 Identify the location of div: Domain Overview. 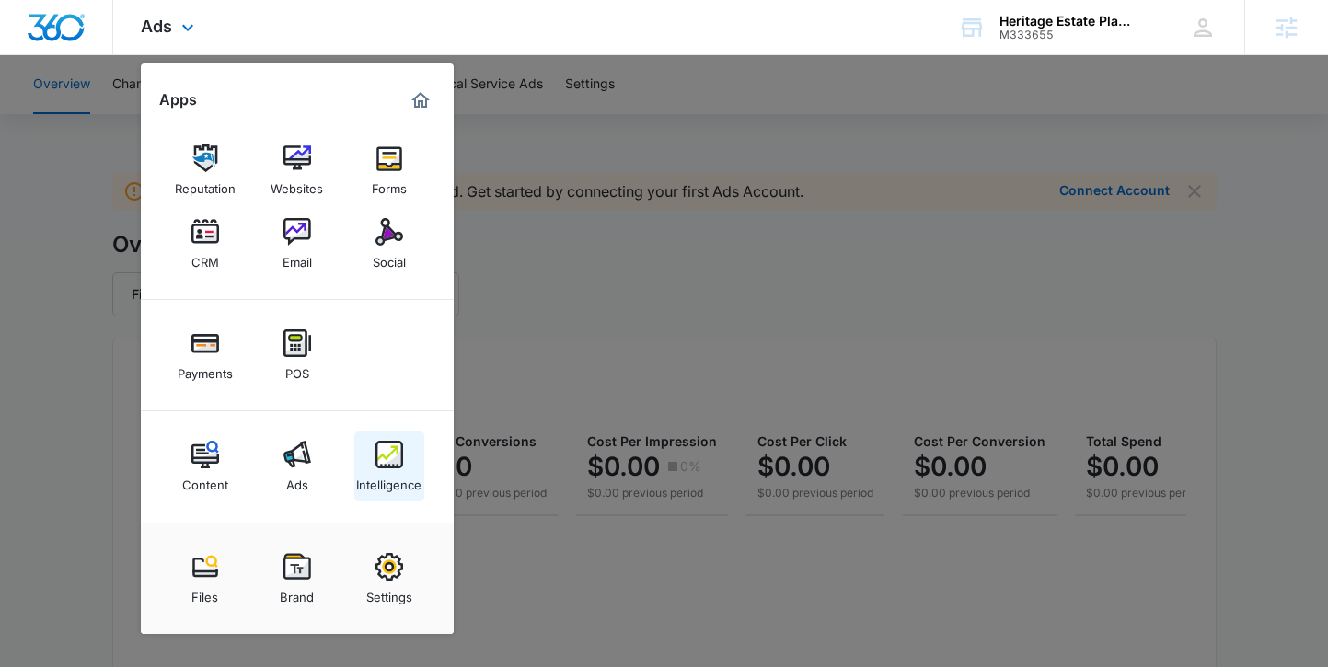
(117, 114).